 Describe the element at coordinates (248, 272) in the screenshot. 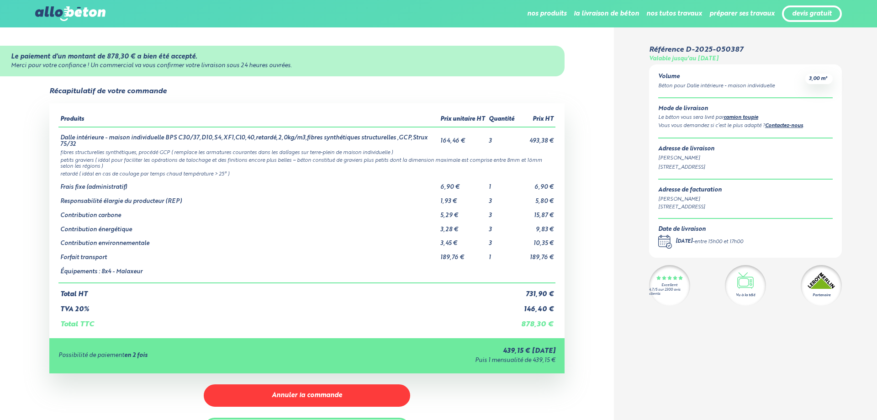

I see `td: Équipements : 8x4 - Malaxeur` at that location.